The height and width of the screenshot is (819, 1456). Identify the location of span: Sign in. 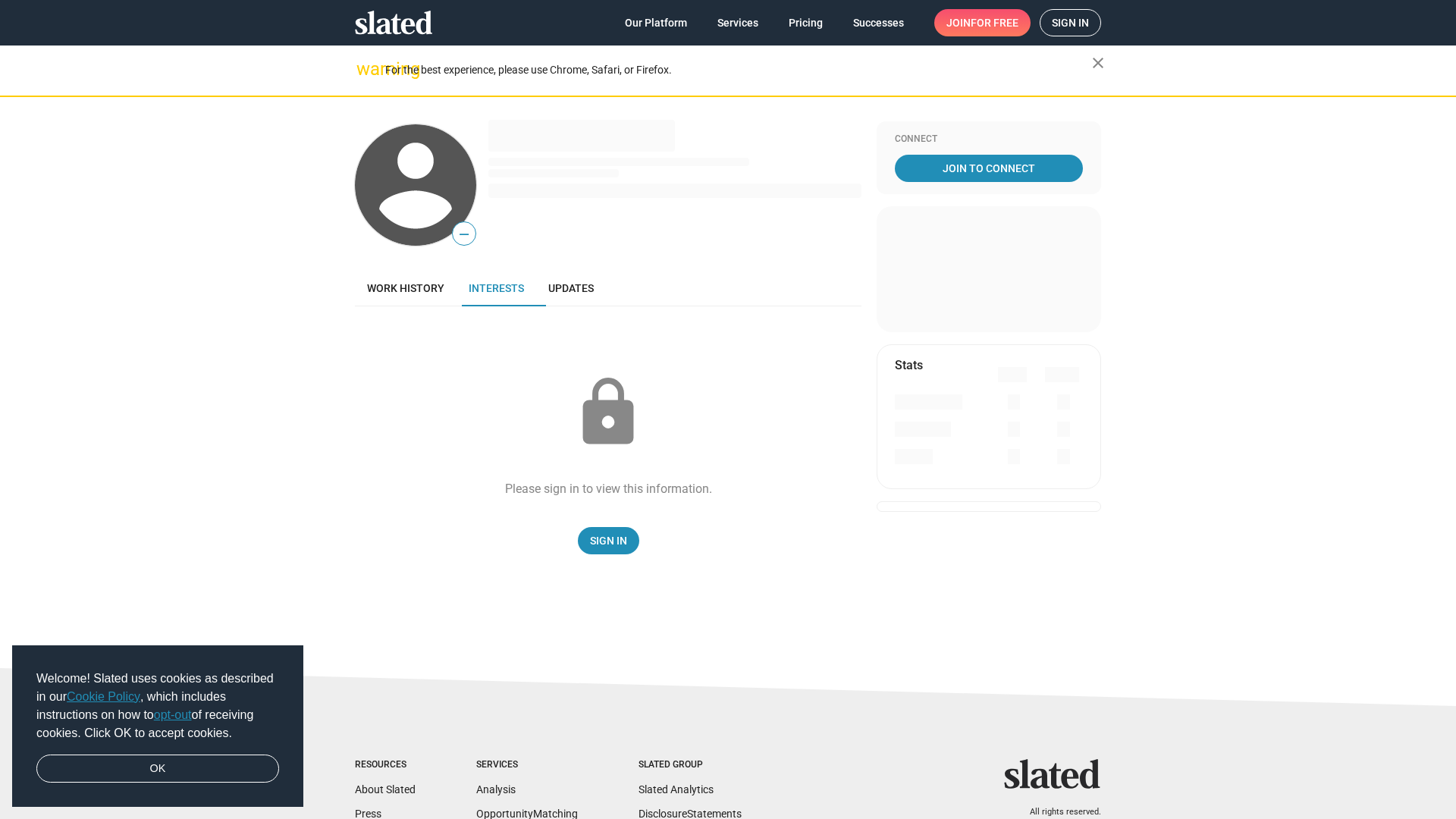
(1070, 23).